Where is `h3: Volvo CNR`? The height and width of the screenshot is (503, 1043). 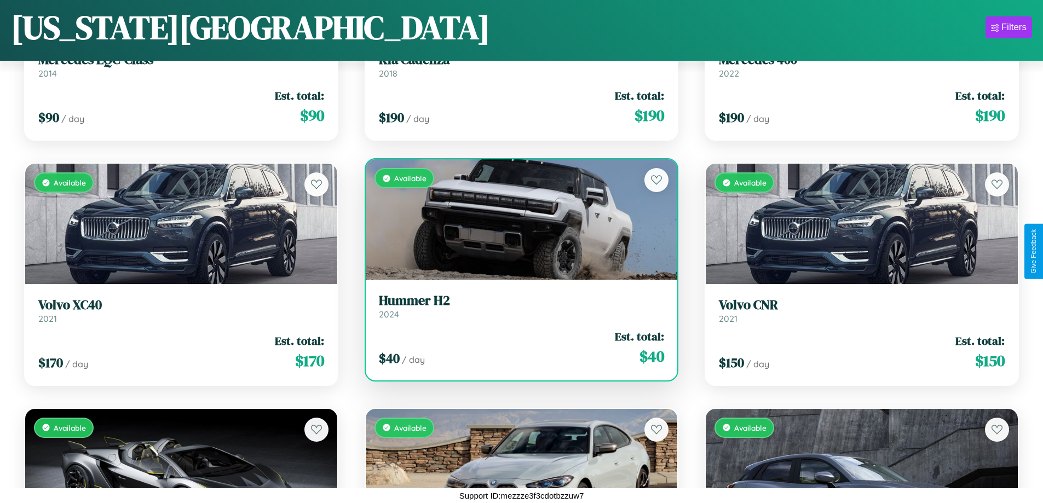
h3: Volvo CNR is located at coordinates (862, 305).